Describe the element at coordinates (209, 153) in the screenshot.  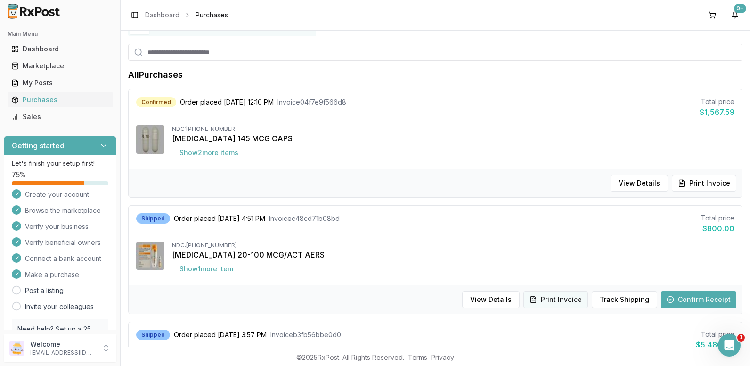
I see `button: Show2more items` at that location.